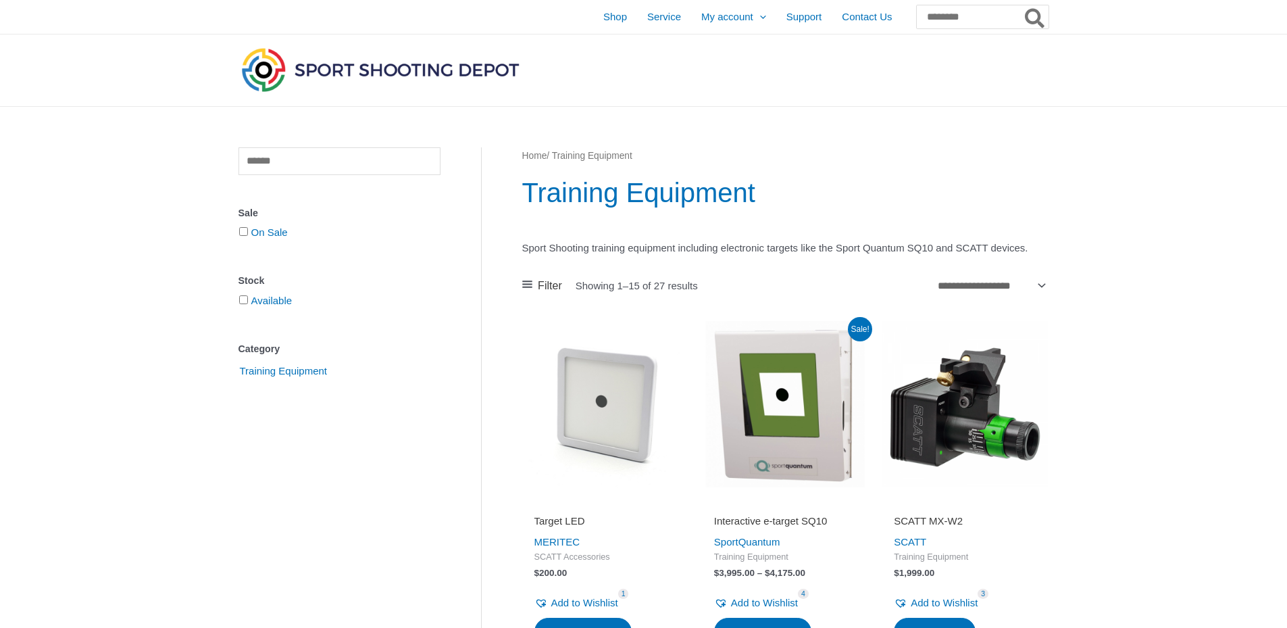  Describe the element at coordinates (535, 155) in the screenshot. I see `a: Home` at that location.